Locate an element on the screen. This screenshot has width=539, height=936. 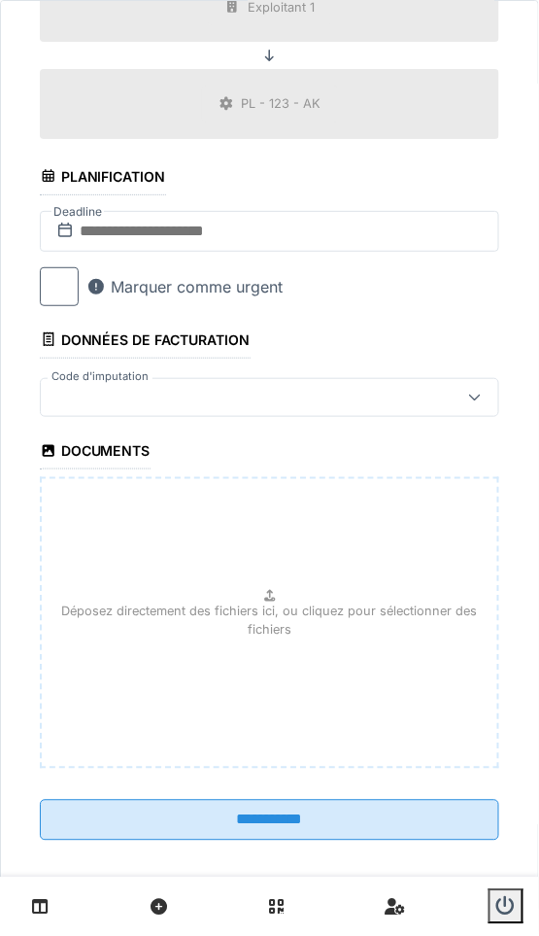
div: Données de facturation is located at coordinates (145, 342).